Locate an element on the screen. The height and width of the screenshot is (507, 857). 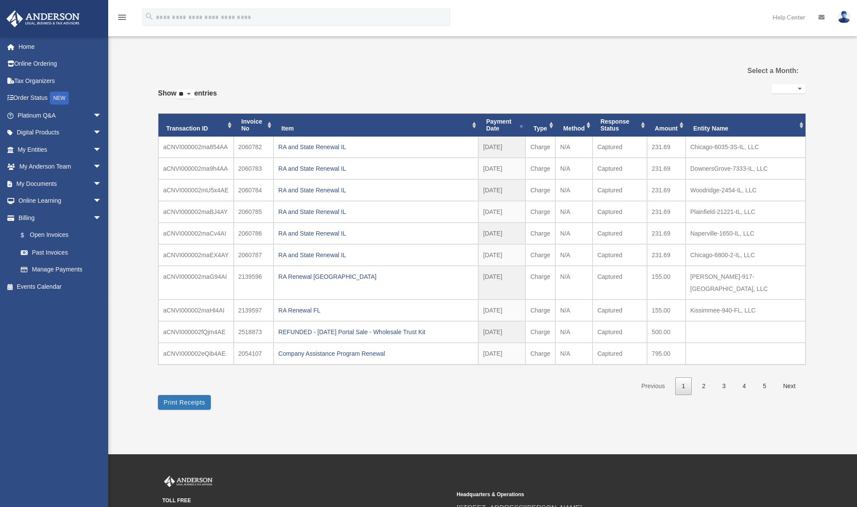
div: Company Assistance Program Renewal is located at coordinates (375, 354).